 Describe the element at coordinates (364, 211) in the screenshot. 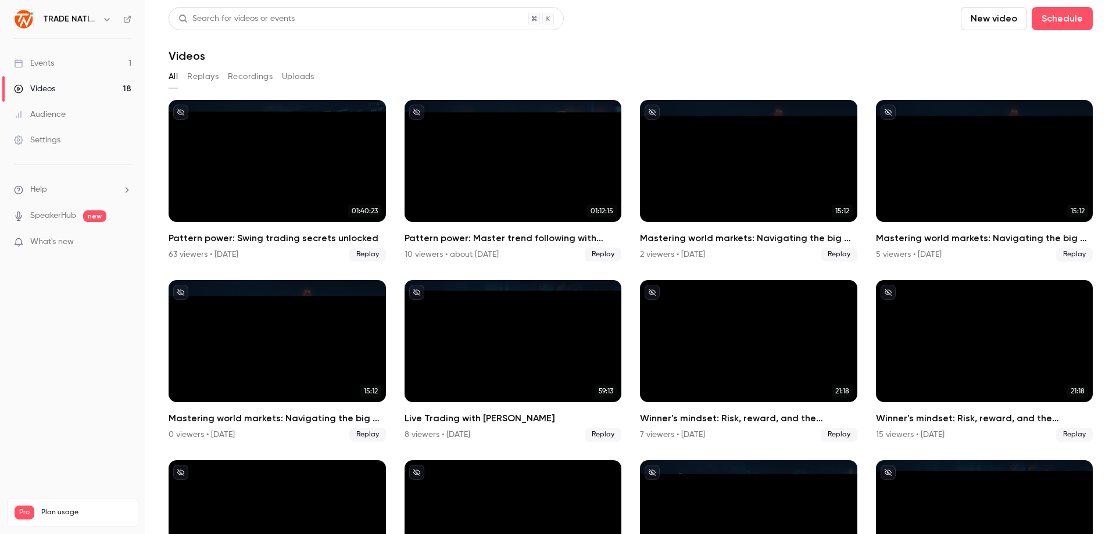

I see `span: 01:40:23` at that location.